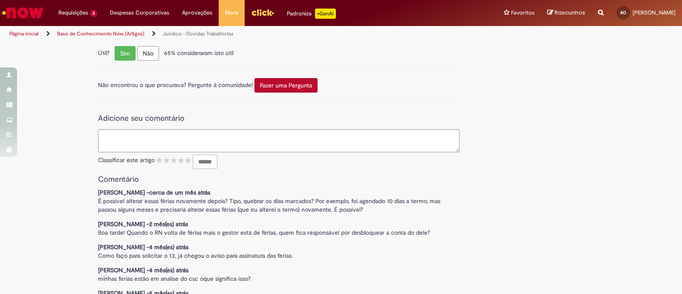  Describe the element at coordinates (264, 232) in the screenshot. I see `span: Boa tarde! Quando o RN volta de férias mais o gestor está de férias, quem fica responsável por de...` at that location.